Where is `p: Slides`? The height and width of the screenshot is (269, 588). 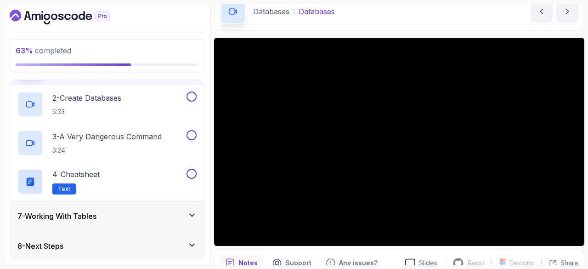
p: Slides is located at coordinates (428, 263).